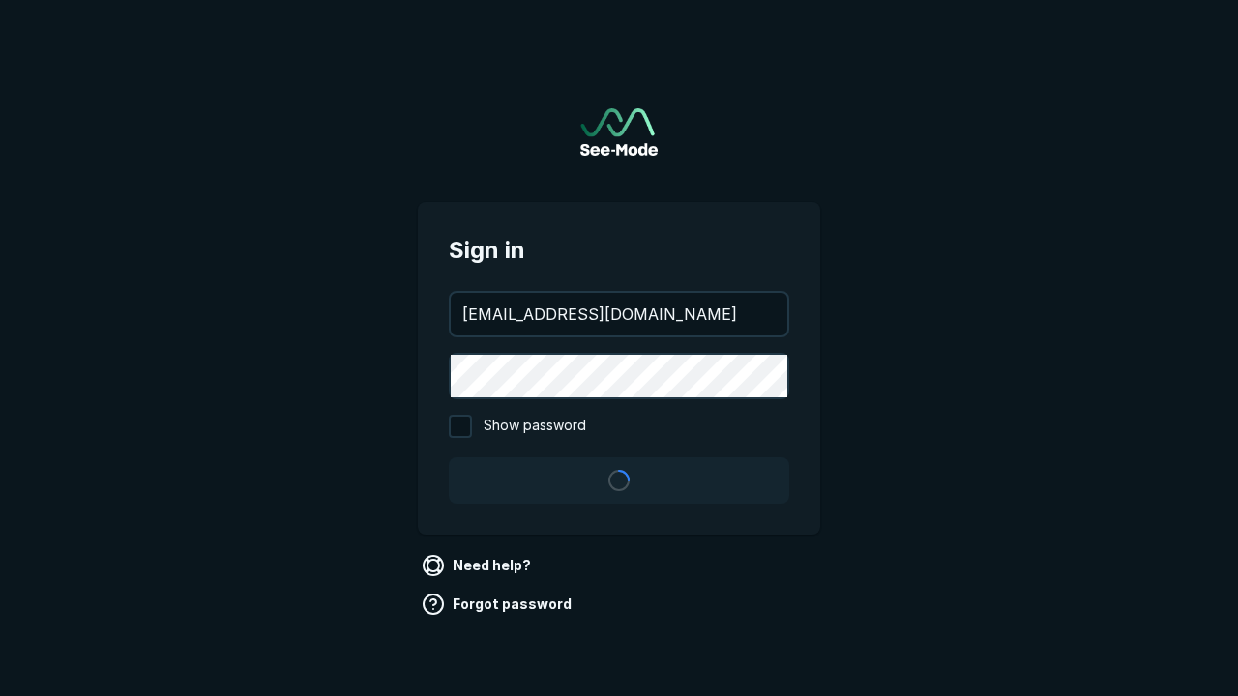 This screenshot has height=696, width=1238. I want to click on a: Forgot password, so click(498, 604).